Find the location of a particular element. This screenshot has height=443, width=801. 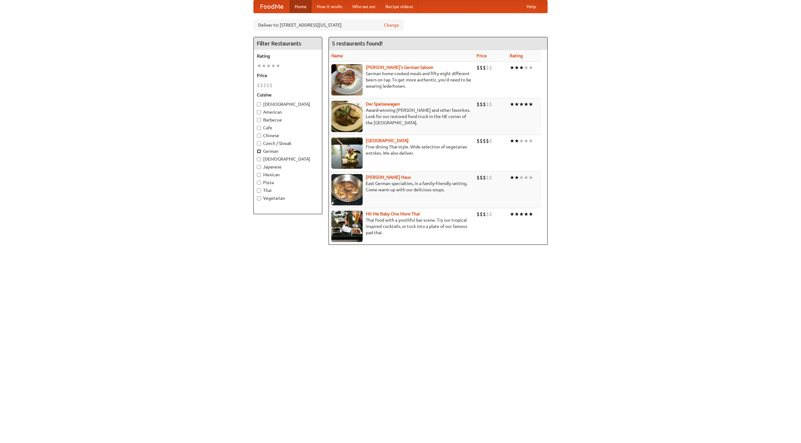

label: Mexican is located at coordinates (288, 175).